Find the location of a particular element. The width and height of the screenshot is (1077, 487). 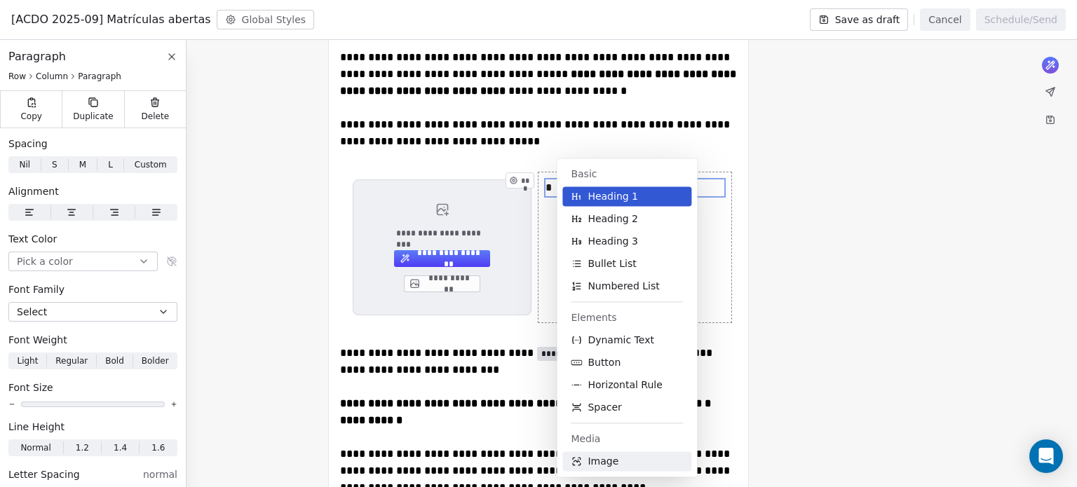

span: Bolder is located at coordinates (155, 361).